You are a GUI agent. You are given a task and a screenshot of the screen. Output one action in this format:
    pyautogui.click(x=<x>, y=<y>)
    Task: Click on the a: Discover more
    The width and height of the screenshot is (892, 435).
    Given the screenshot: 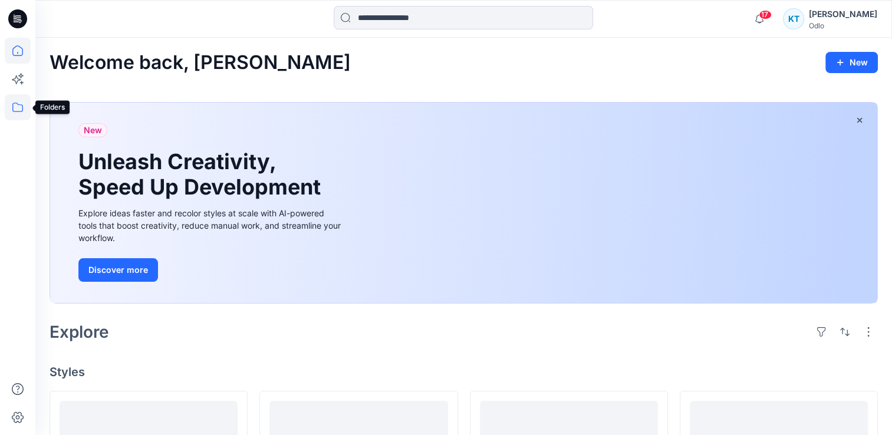 What is the action you would take?
    pyautogui.click(x=211, y=270)
    